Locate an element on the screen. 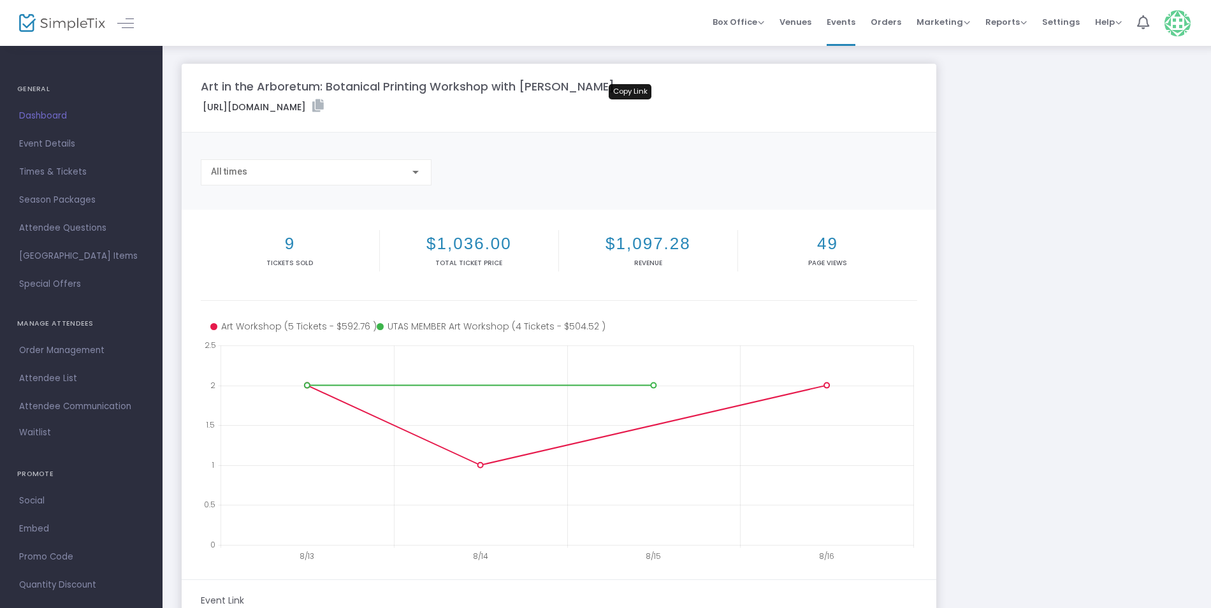 This screenshot has width=1211, height=608. text: 2 is located at coordinates (213, 384).